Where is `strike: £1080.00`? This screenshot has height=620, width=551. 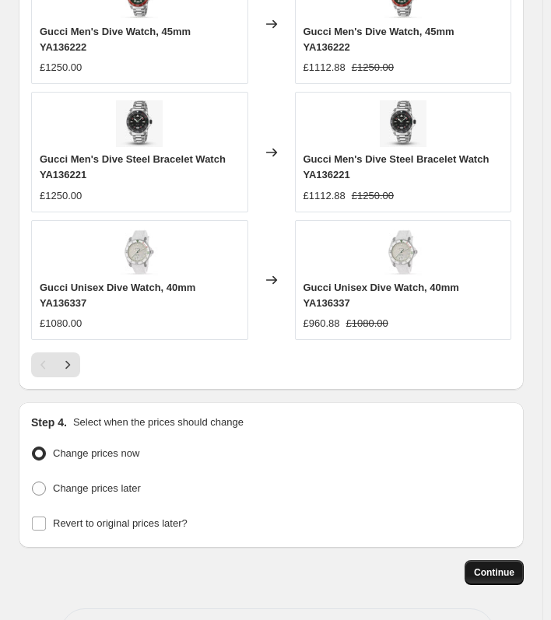
strike: £1080.00 is located at coordinates (367, 324).